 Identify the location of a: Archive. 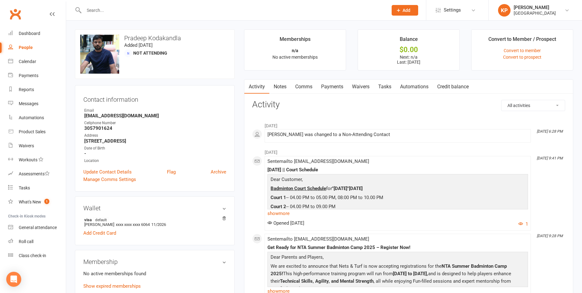
(218, 172).